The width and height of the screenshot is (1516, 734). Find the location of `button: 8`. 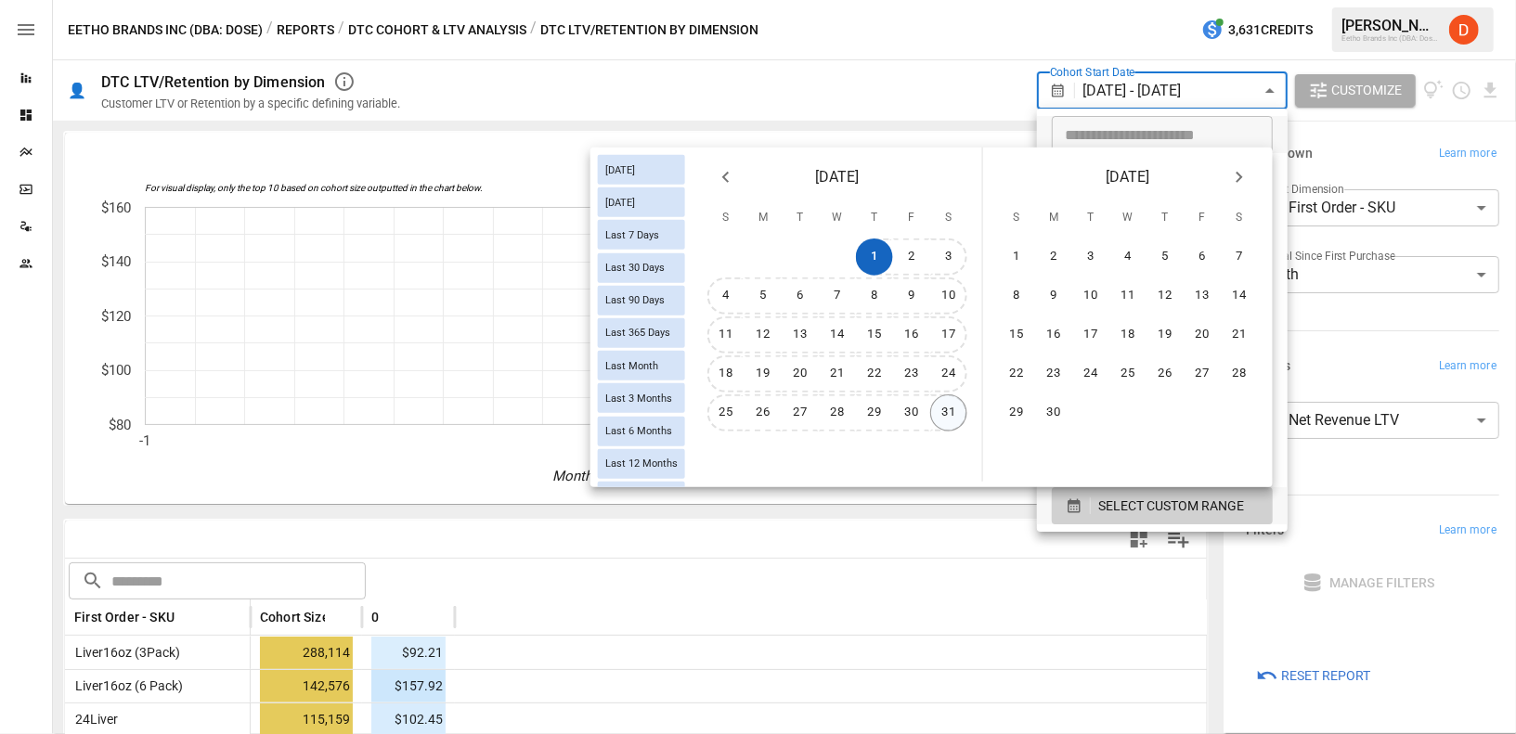

button: 8 is located at coordinates (1017, 296).